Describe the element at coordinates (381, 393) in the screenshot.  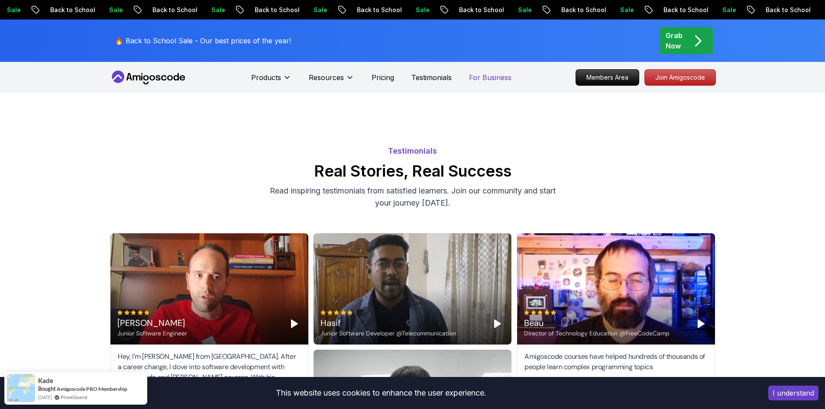
I see `div: This website uses cookies to enhance the user experience.` at that location.